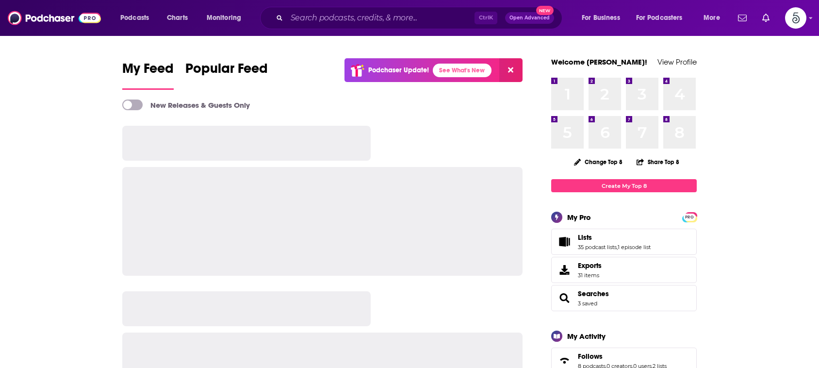  What do you see at coordinates (177, 18) in the screenshot?
I see `span: Charts` at bounding box center [177, 18].